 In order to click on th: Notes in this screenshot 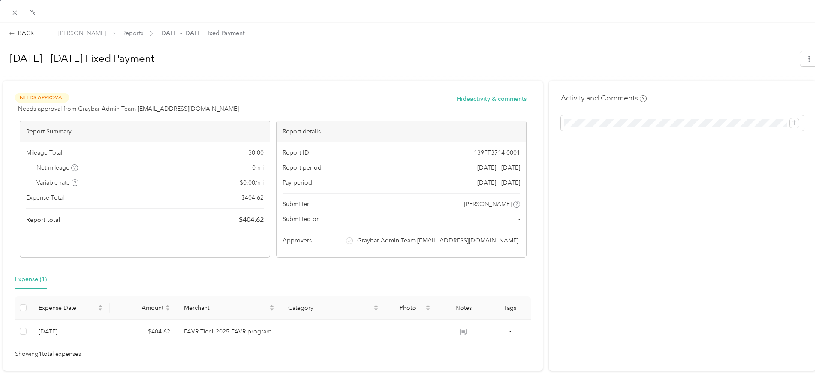, I will do `click(463, 308)`.